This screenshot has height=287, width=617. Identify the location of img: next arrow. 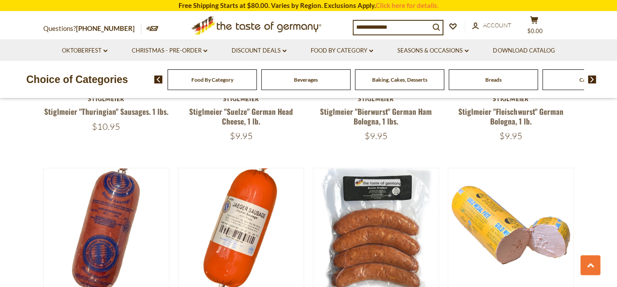
(592, 80).